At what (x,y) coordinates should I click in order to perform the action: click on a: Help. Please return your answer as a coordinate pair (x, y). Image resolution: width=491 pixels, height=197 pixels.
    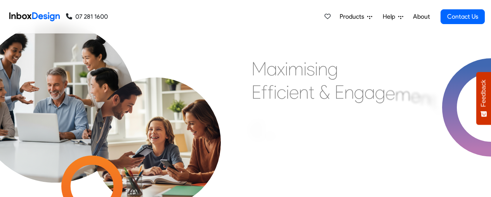
    Looking at the image, I should click on (393, 17).